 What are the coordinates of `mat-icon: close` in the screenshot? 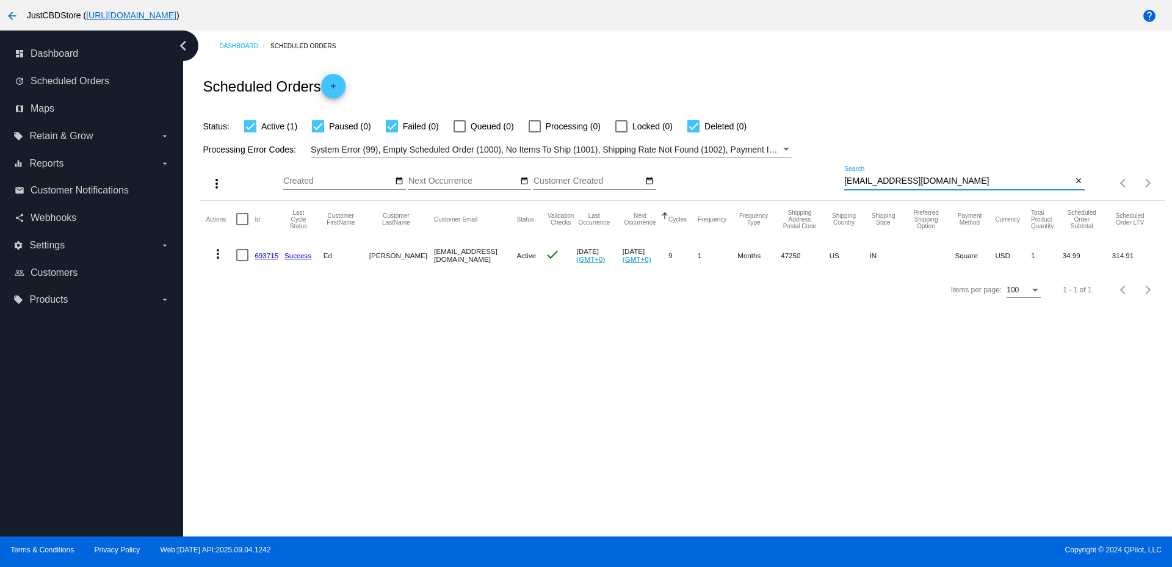 It's located at (1079, 181).